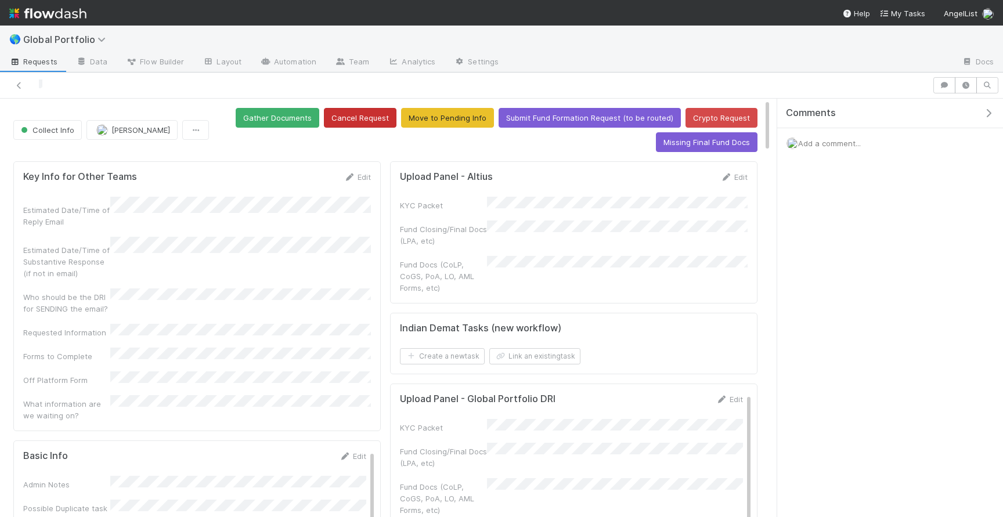 This screenshot has height=517, width=1003. What do you see at coordinates (481, 329) in the screenshot?
I see `h5: Indian Demat Tasks (new workflow)` at bounding box center [481, 329].